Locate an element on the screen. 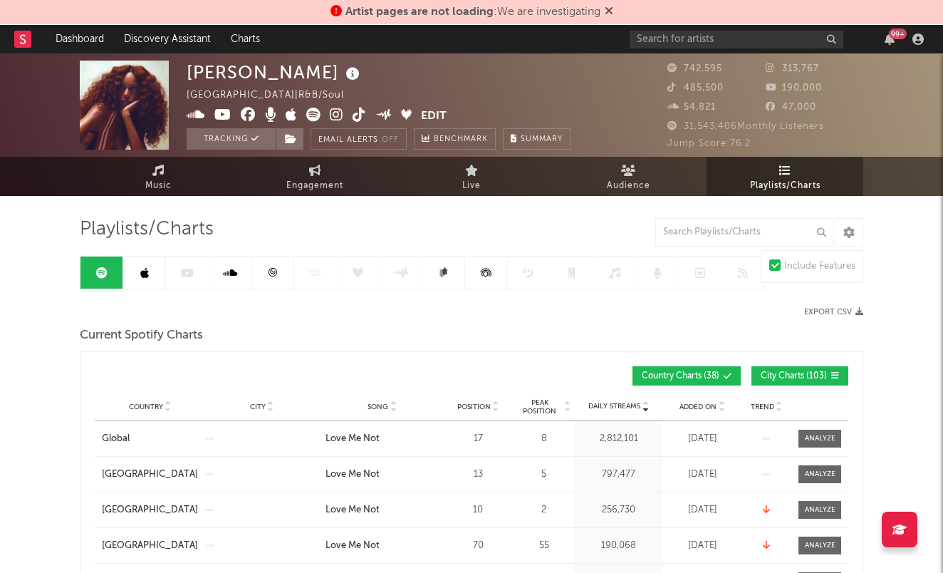 The height and width of the screenshot is (573, 943). button: Edit is located at coordinates (434, 116).